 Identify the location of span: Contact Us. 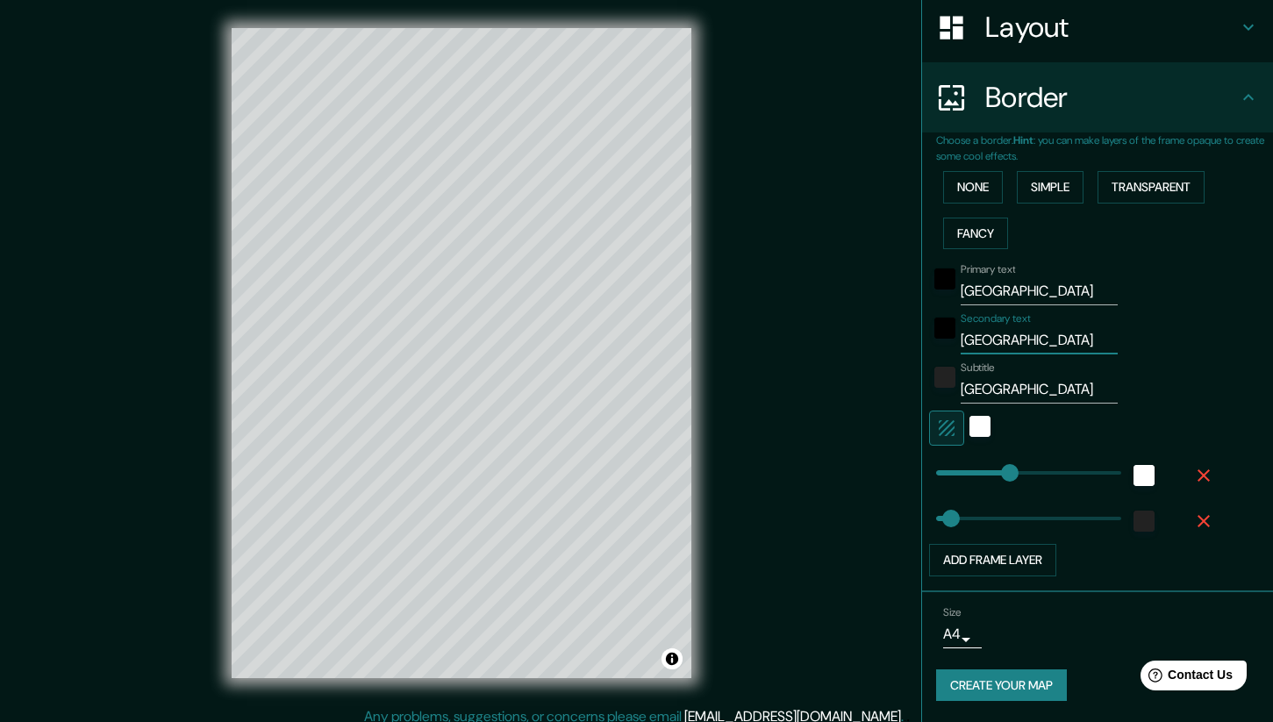
(83, 21).